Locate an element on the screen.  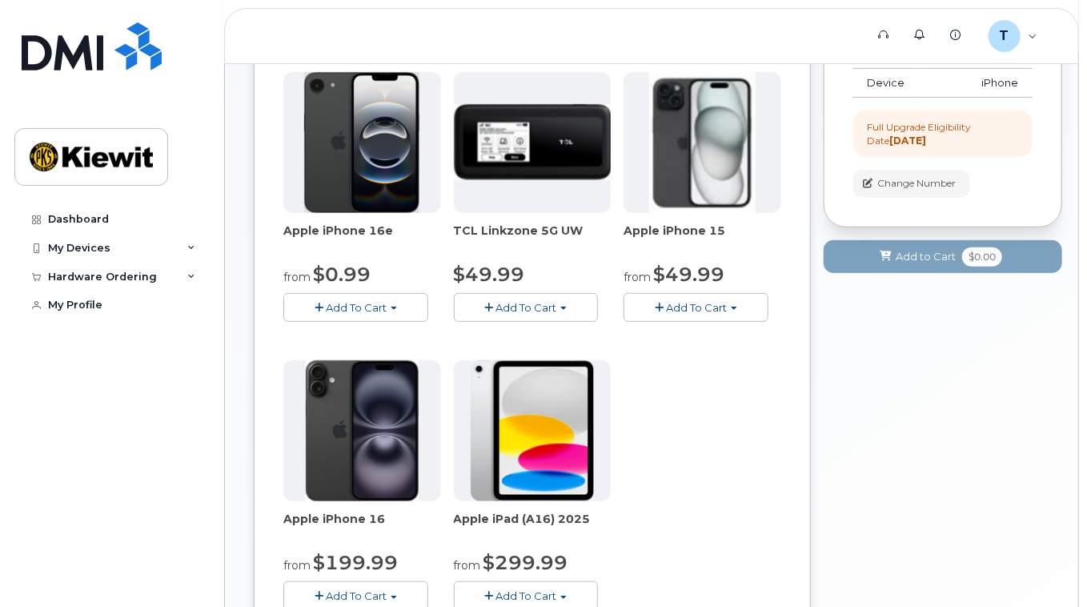
img: linkzone5g.png is located at coordinates (532, 142).